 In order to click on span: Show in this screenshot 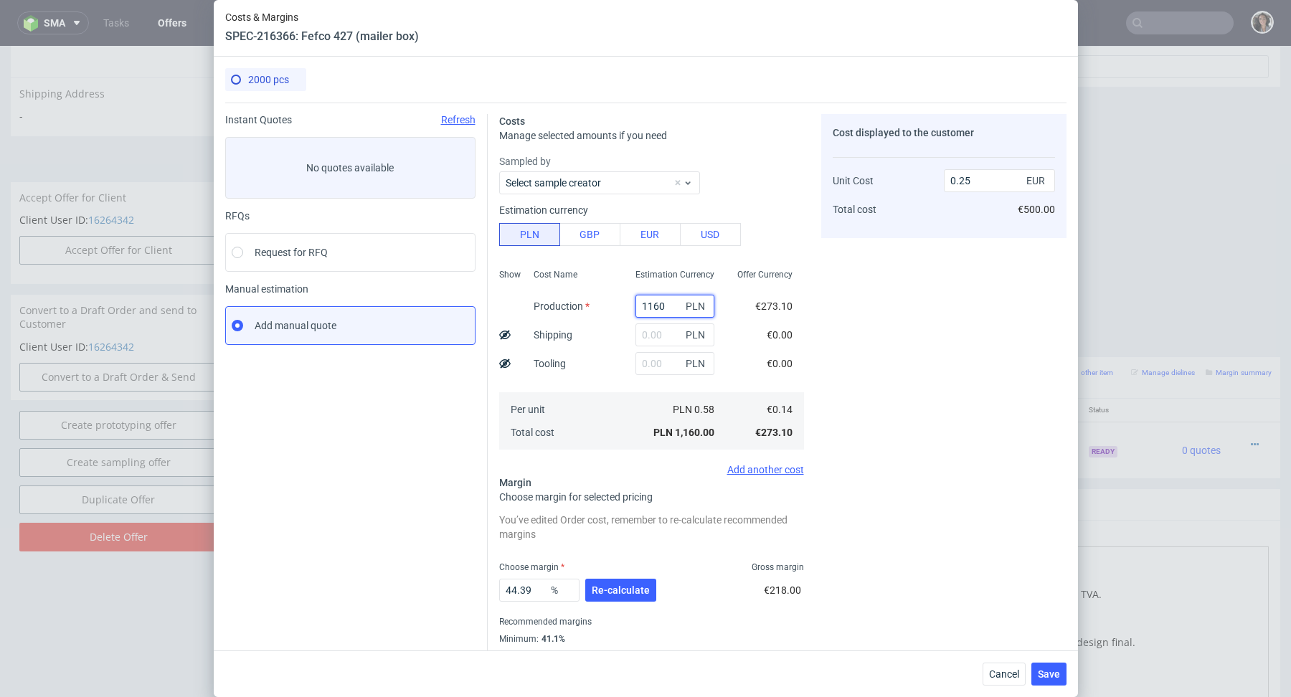, I will do `click(510, 275)`.